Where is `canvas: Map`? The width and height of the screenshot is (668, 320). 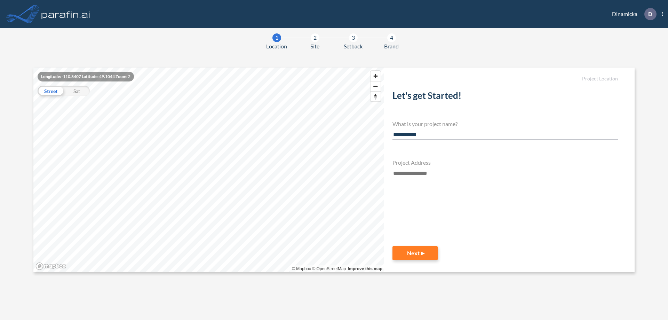 canvas: Map is located at coordinates (209, 170).